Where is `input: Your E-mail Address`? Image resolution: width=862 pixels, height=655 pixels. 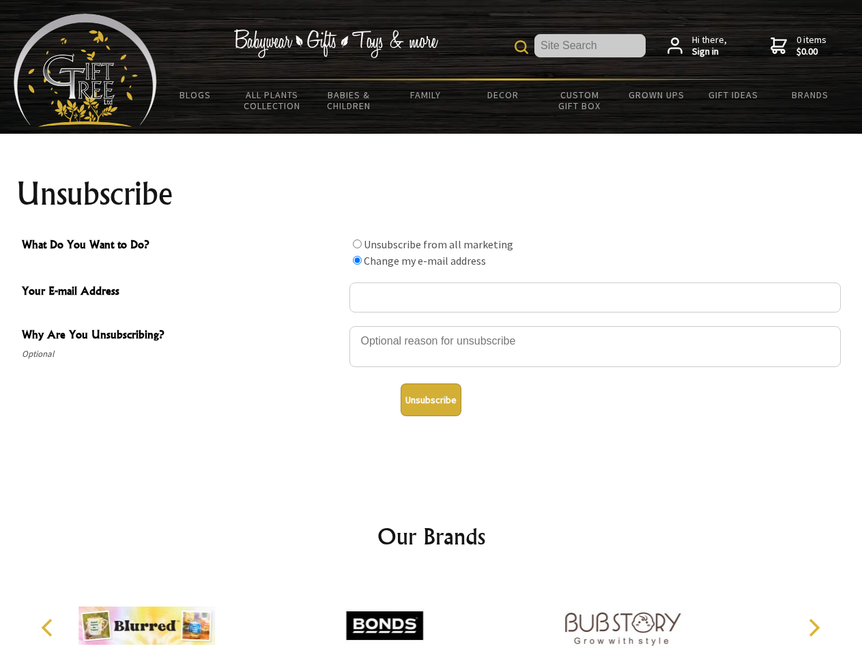
input: Your E-mail Address is located at coordinates (595, 297).